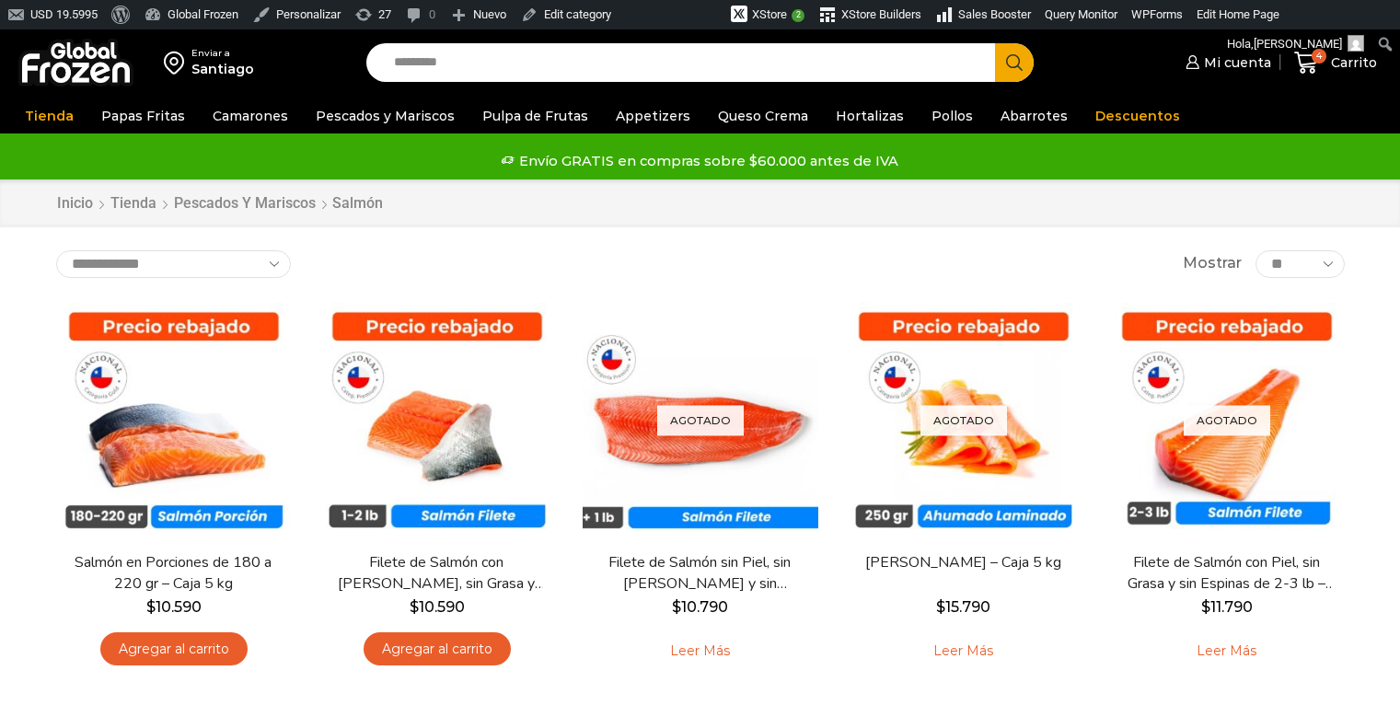  I want to click on a: Filete de Salmón con Piel, sin Grasa y sin Espinas de 2-3 lb – Premium – Caja 10 kg, so click(1226, 573).